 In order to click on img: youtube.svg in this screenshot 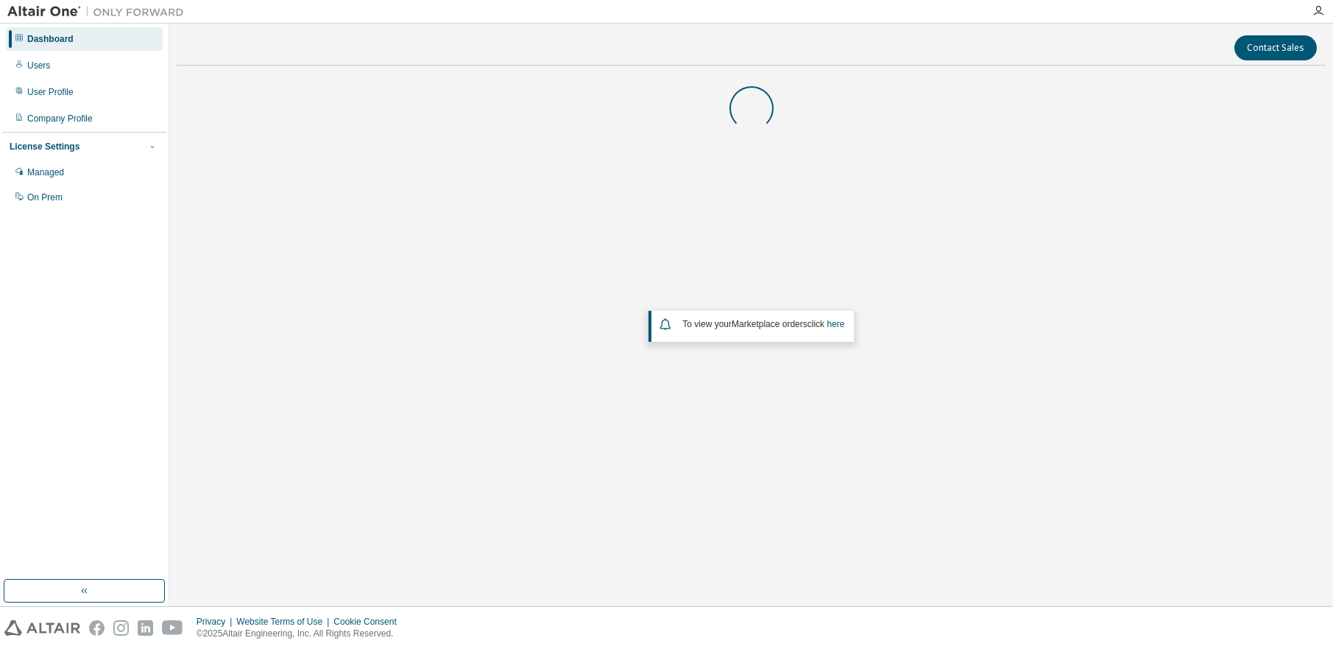, I will do `click(172, 627)`.